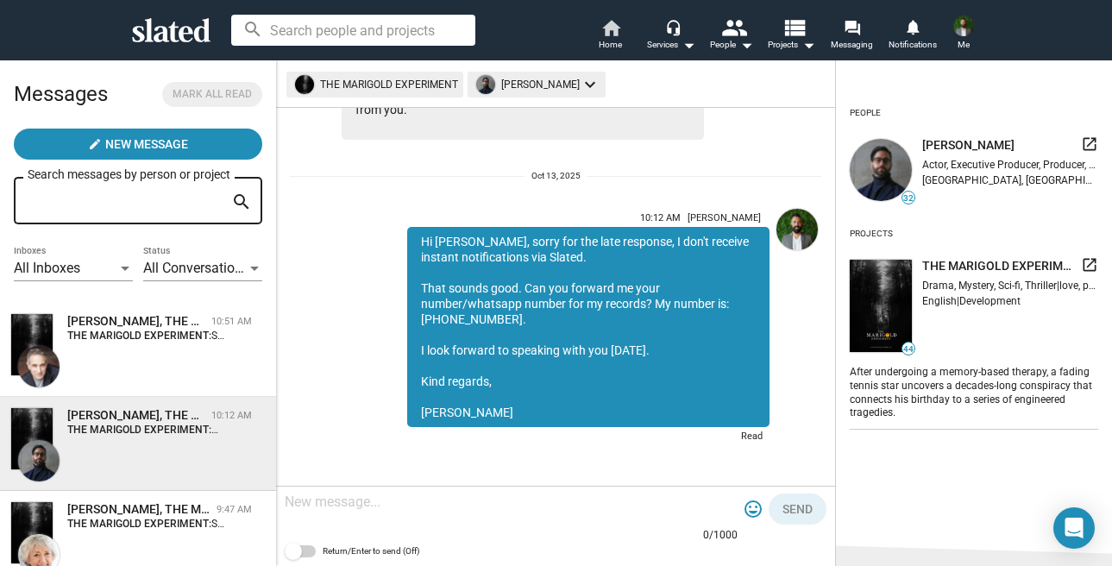 The height and width of the screenshot is (566, 1112). Describe the element at coordinates (797, 509) in the screenshot. I see `span: Send` at that location.